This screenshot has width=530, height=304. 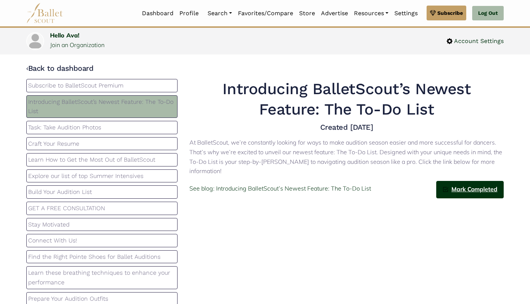 I want to click on p: See blog: Introducing BalletScout’s Newest Feature: The To-Do List, so click(x=280, y=189).